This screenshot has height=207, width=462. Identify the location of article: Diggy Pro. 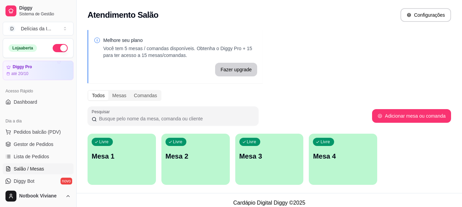
(22, 67).